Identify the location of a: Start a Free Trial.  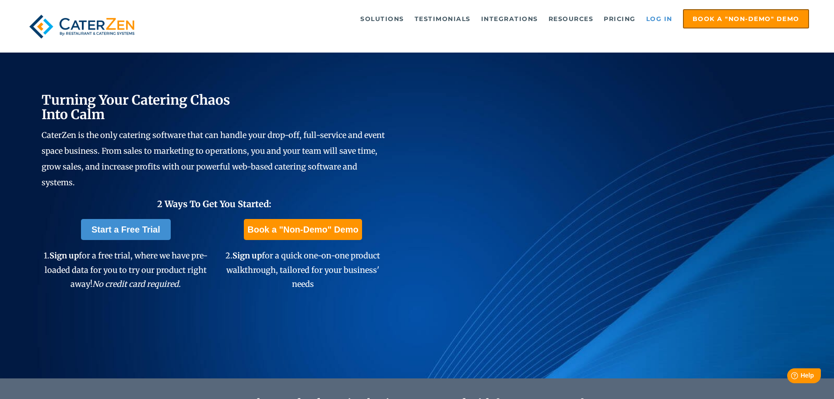
(126, 230).